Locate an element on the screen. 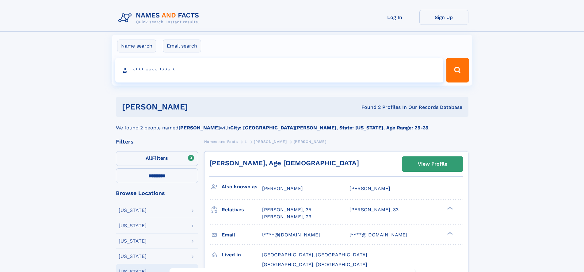 Image resolution: width=584 pixels, height=272 pixels. h3: Email is located at coordinates (242, 235).